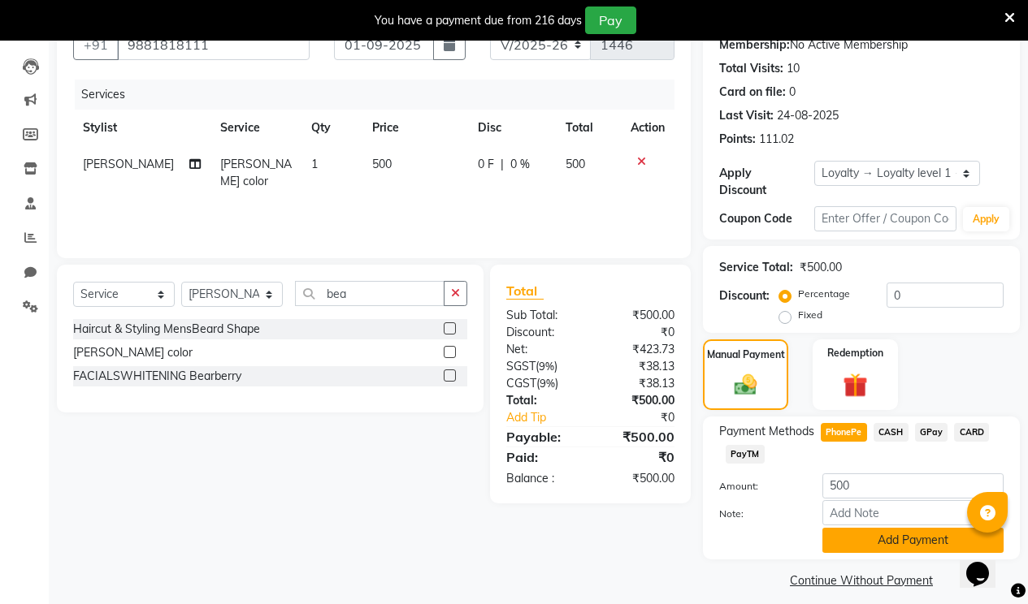 The height and width of the screenshot is (604, 1028). Describe the element at coordinates (167, 329) in the screenshot. I see `div: Haircut & Styling MensBeard Shape` at that location.